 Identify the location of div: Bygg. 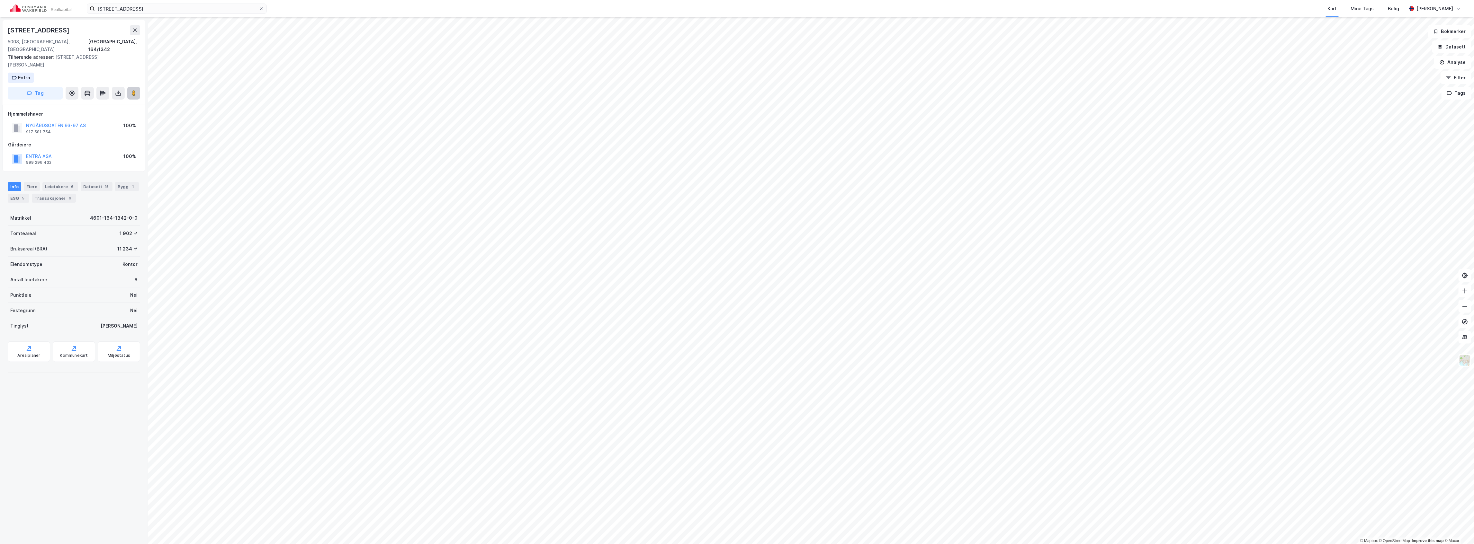
(127, 187).